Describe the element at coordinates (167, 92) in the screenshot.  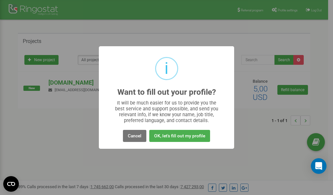
I see `h2: Want to fill out your profile?` at that location.